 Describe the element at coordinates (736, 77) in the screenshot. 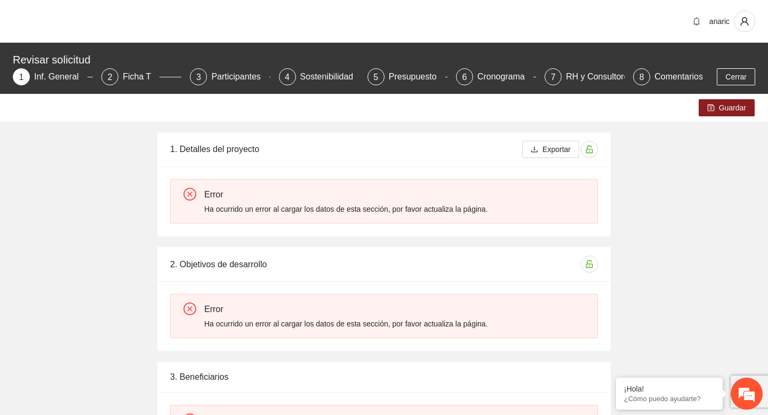

I see `span: Cerrar` at that location.